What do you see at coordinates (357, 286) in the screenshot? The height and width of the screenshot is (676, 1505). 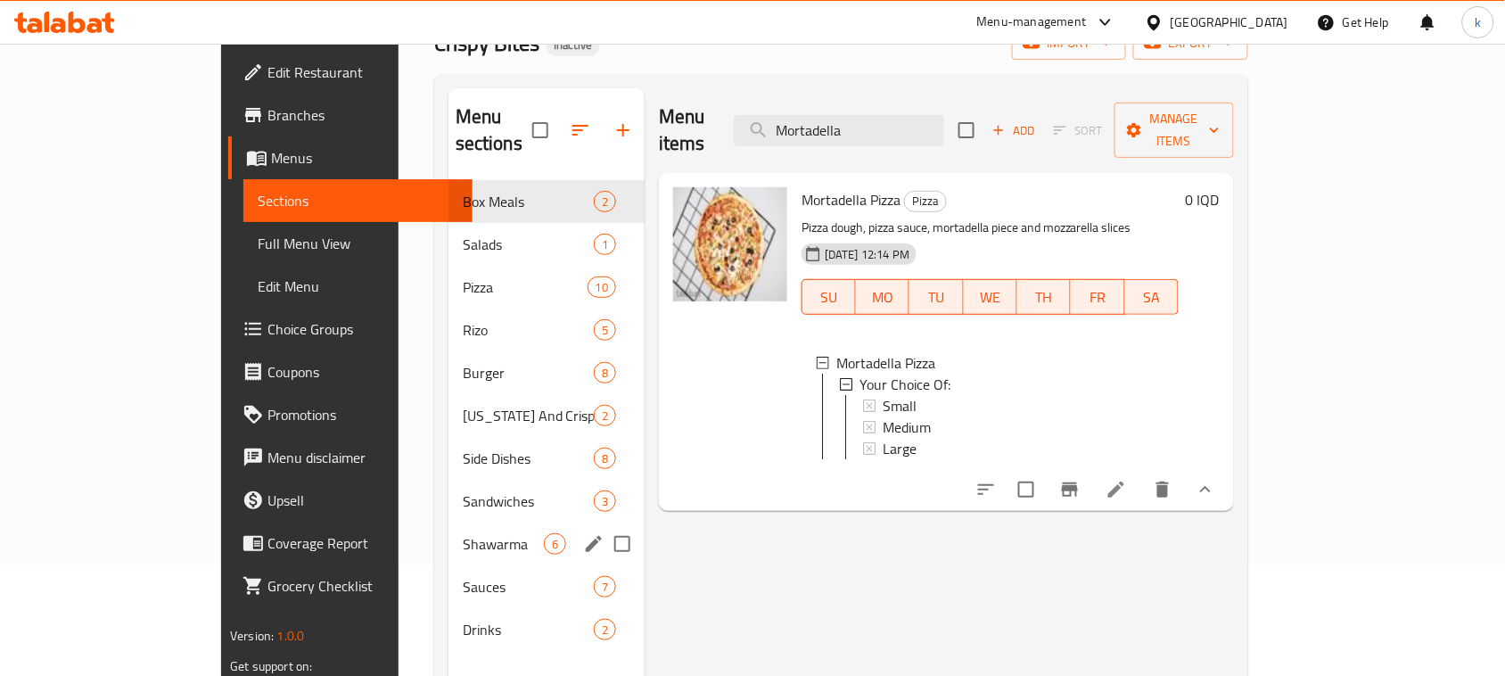 I see `a: Edit Menu` at bounding box center [357, 286].